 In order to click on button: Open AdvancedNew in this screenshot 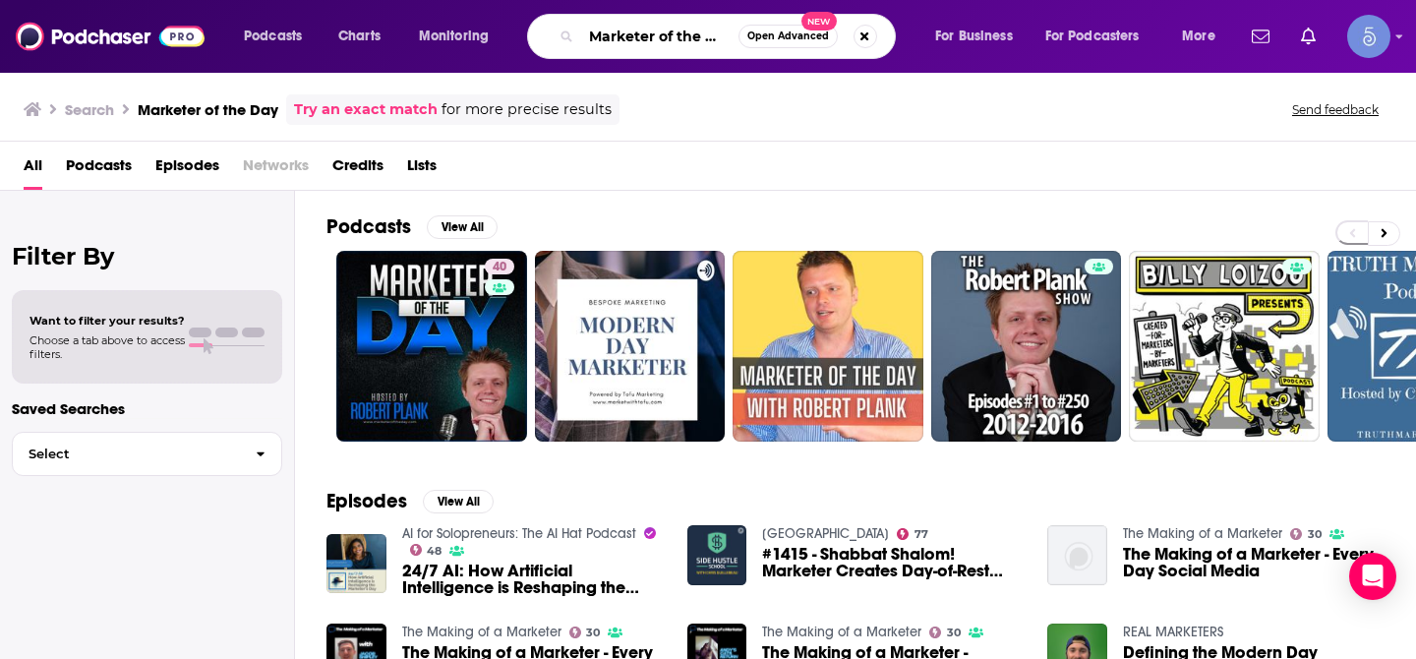, I will do `click(788, 36)`.